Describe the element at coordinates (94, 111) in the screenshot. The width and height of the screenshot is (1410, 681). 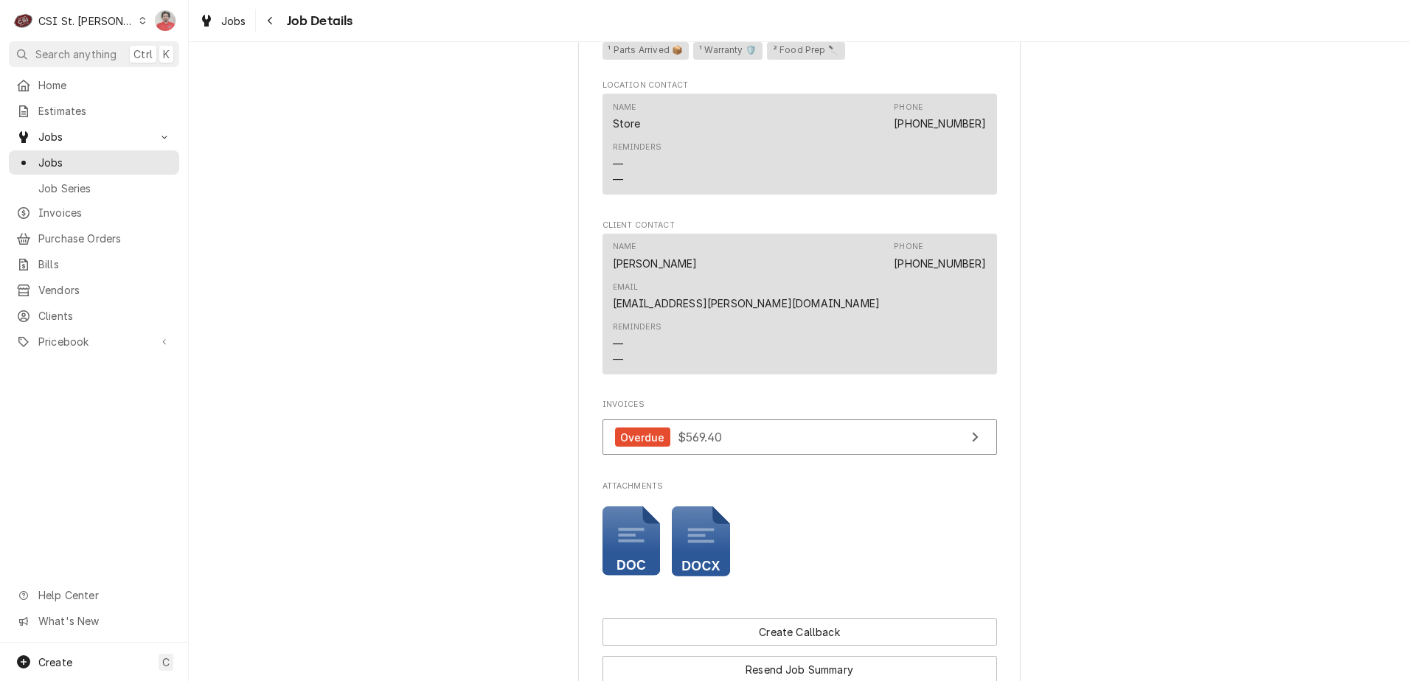
I see `a: Estimates` at that location.